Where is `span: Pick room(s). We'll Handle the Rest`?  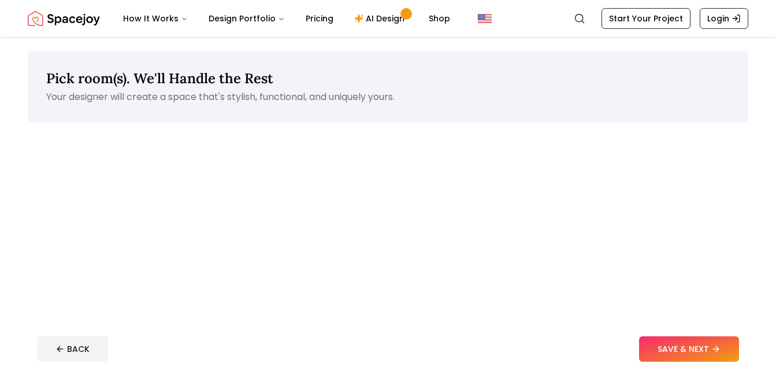
span: Pick room(s). We'll Handle the Rest is located at coordinates (159, 78).